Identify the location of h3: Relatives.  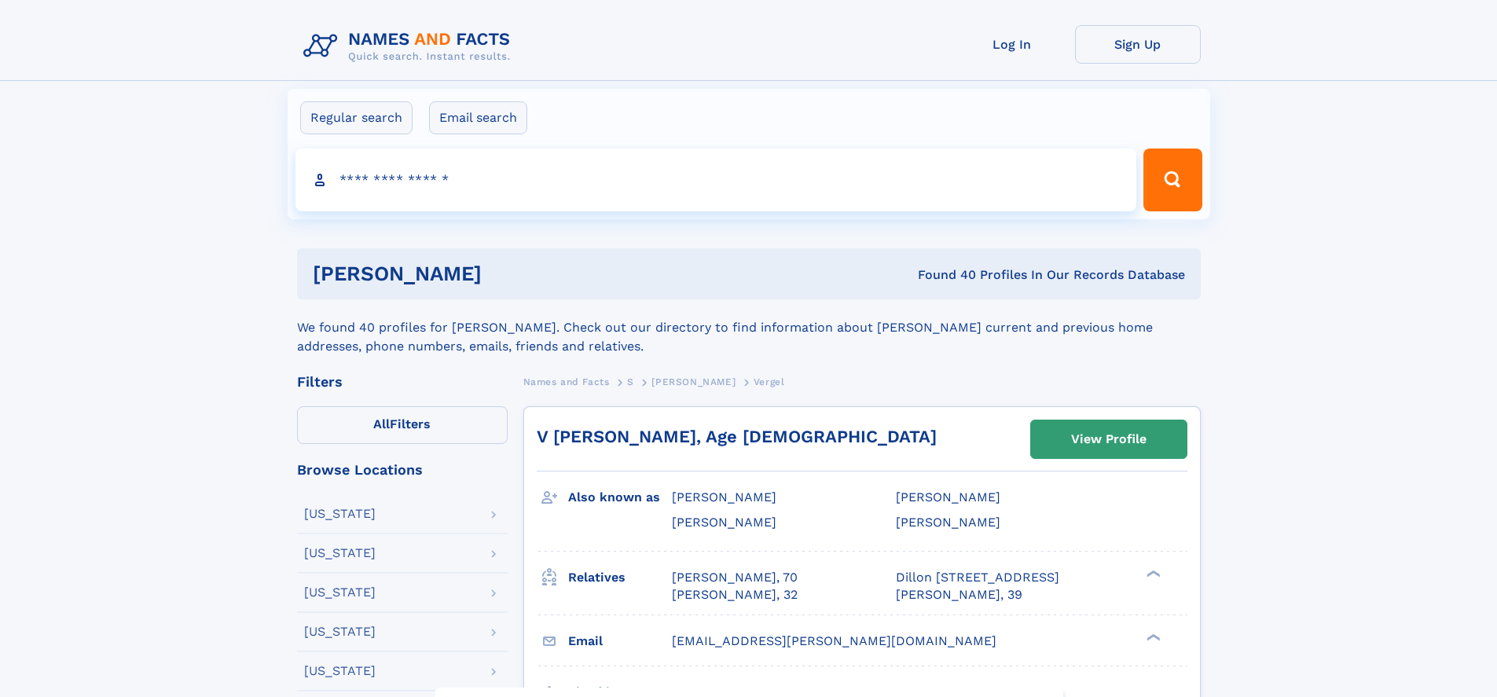
(620, 578).